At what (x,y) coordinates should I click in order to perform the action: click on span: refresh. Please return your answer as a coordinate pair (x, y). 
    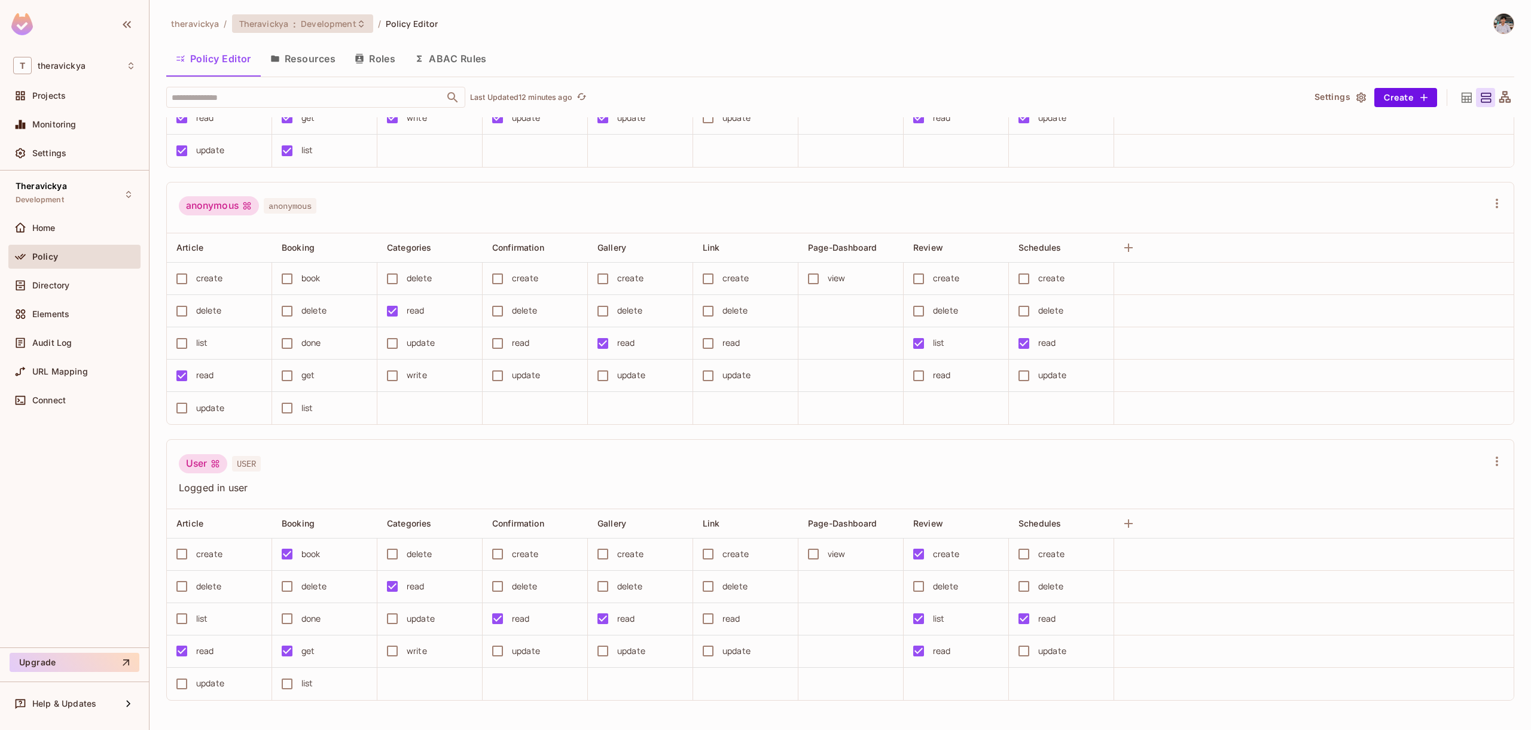
    Looking at the image, I should click on (581, 98).